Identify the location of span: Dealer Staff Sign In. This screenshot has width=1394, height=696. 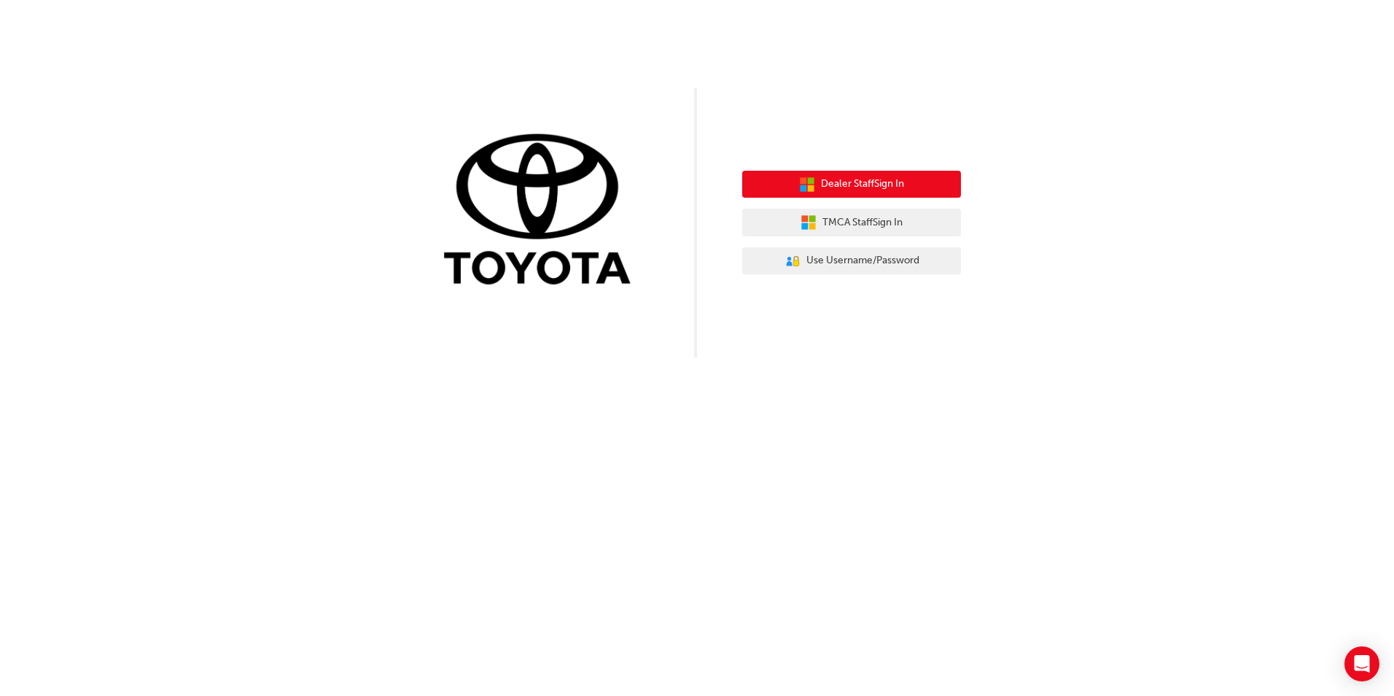
(862, 184).